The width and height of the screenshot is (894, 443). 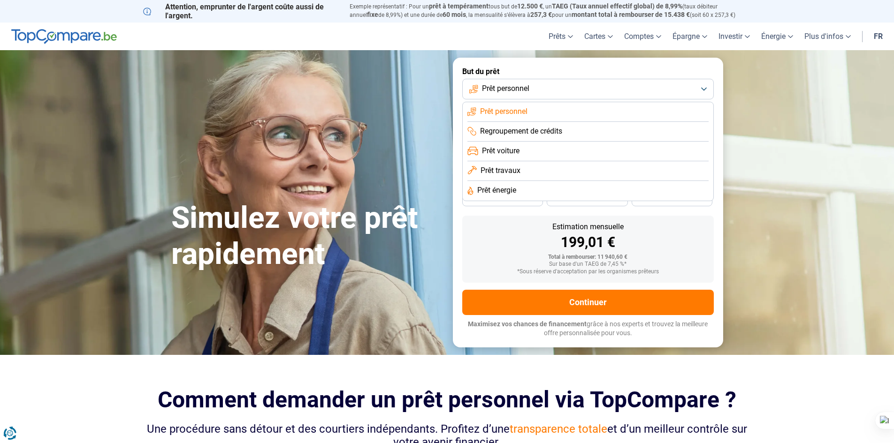 What do you see at coordinates (496, 191) in the screenshot?
I see `span: Prêt énergie` at bounding box center [496, 191].